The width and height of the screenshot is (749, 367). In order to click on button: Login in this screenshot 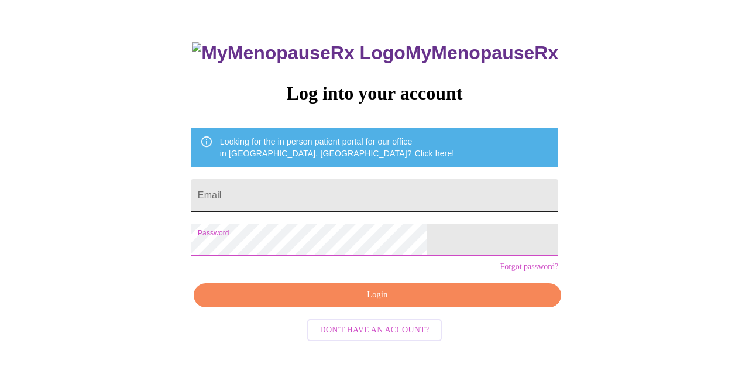, I will do `click(377, 295)`.